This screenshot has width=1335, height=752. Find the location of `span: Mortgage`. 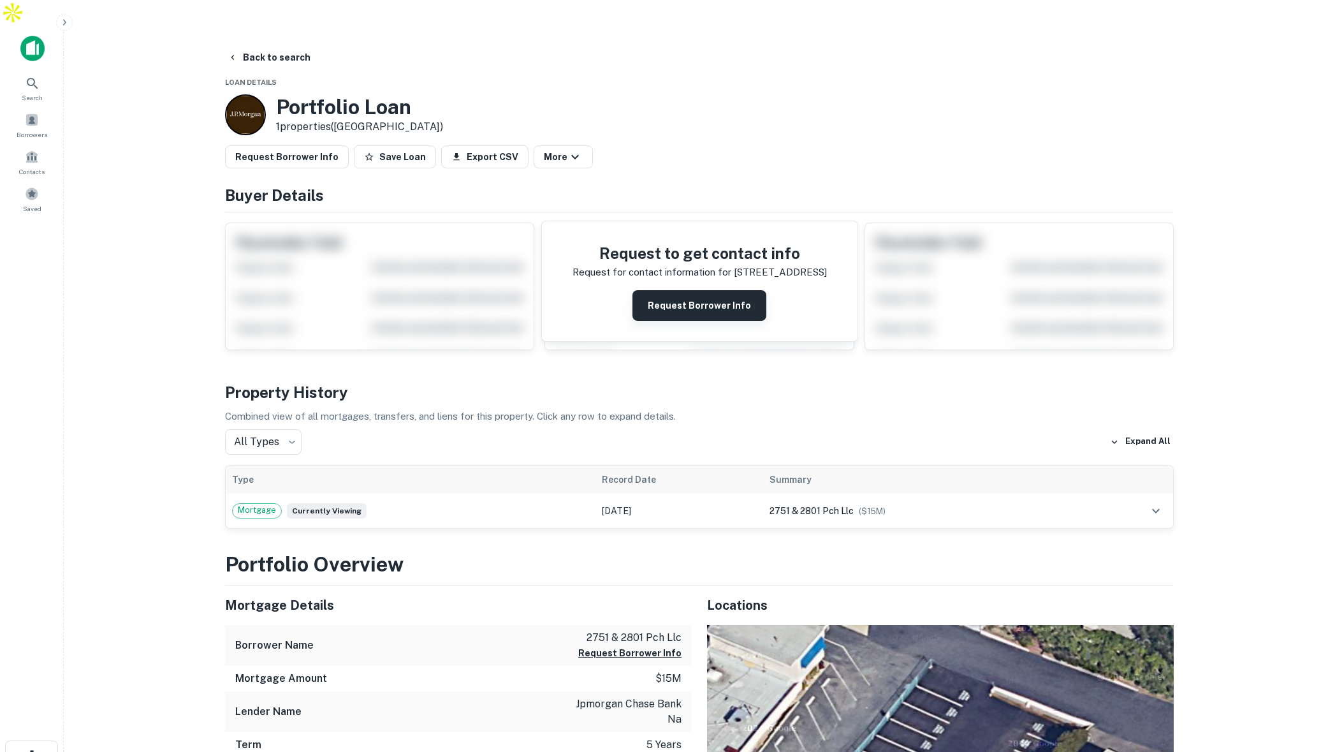

span: Mortgage is located at coordinates (257, 510).